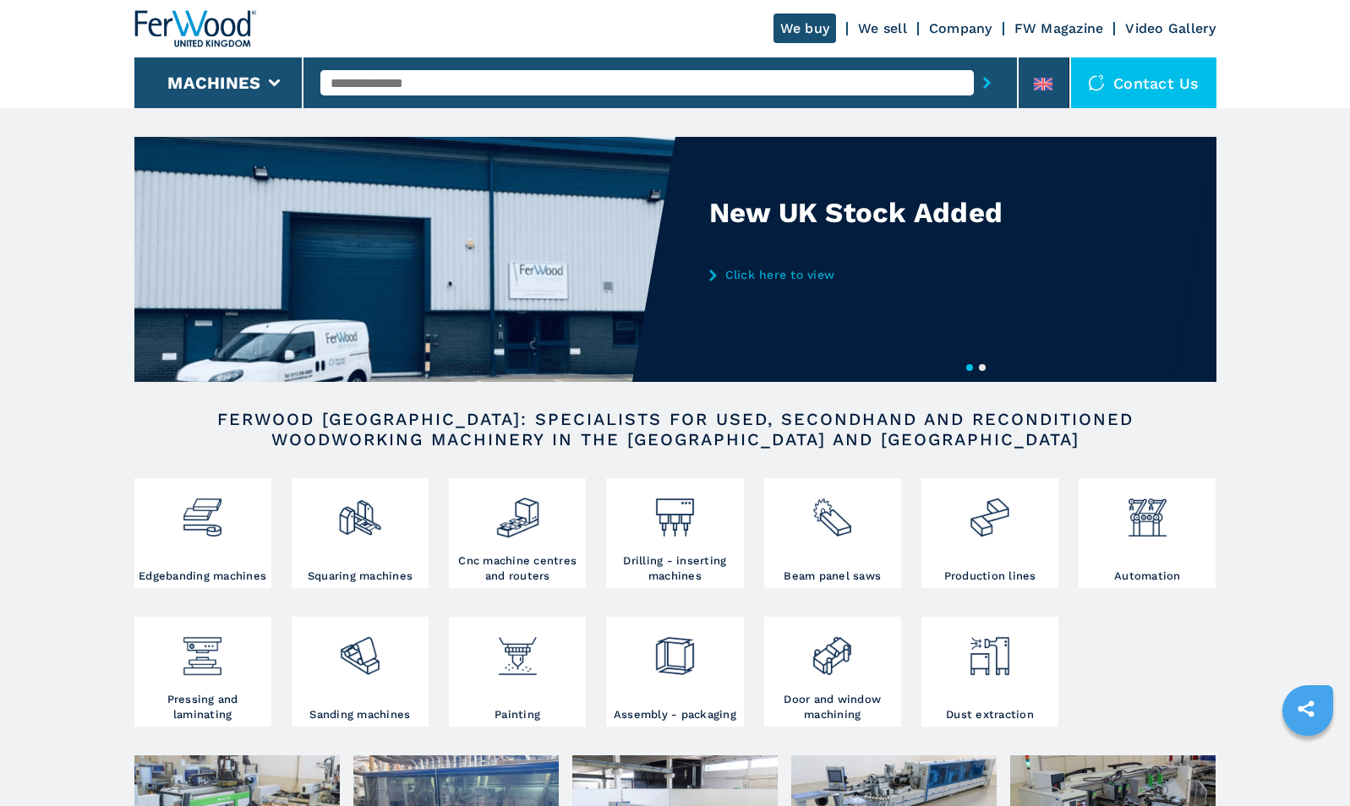 The image size is (1350, 806). I want to click on a: Sanding machines, so click(360, 672).